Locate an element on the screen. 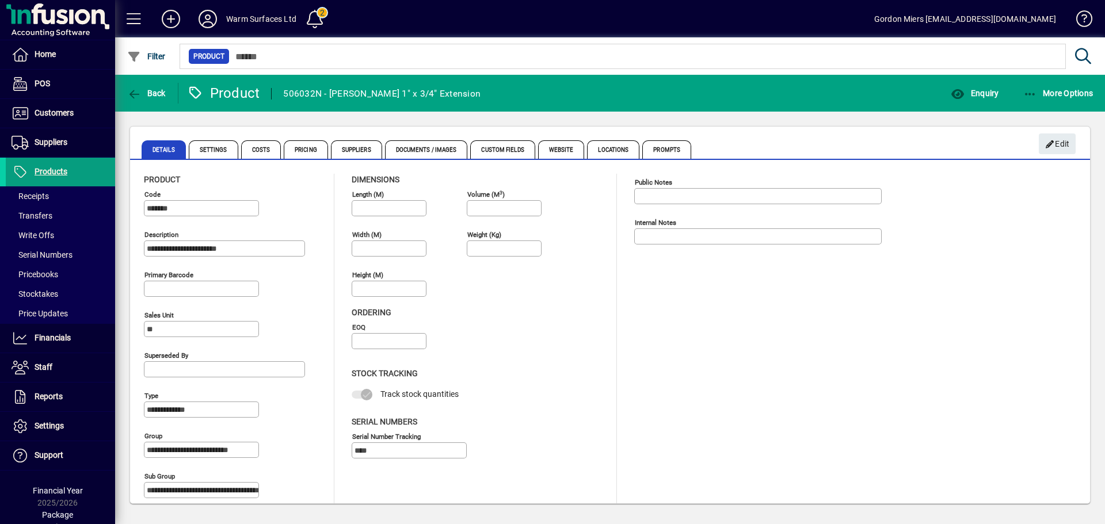 The width and height of the screenshot is (1105, 524). span: Support is located at coordinates (49, 455).